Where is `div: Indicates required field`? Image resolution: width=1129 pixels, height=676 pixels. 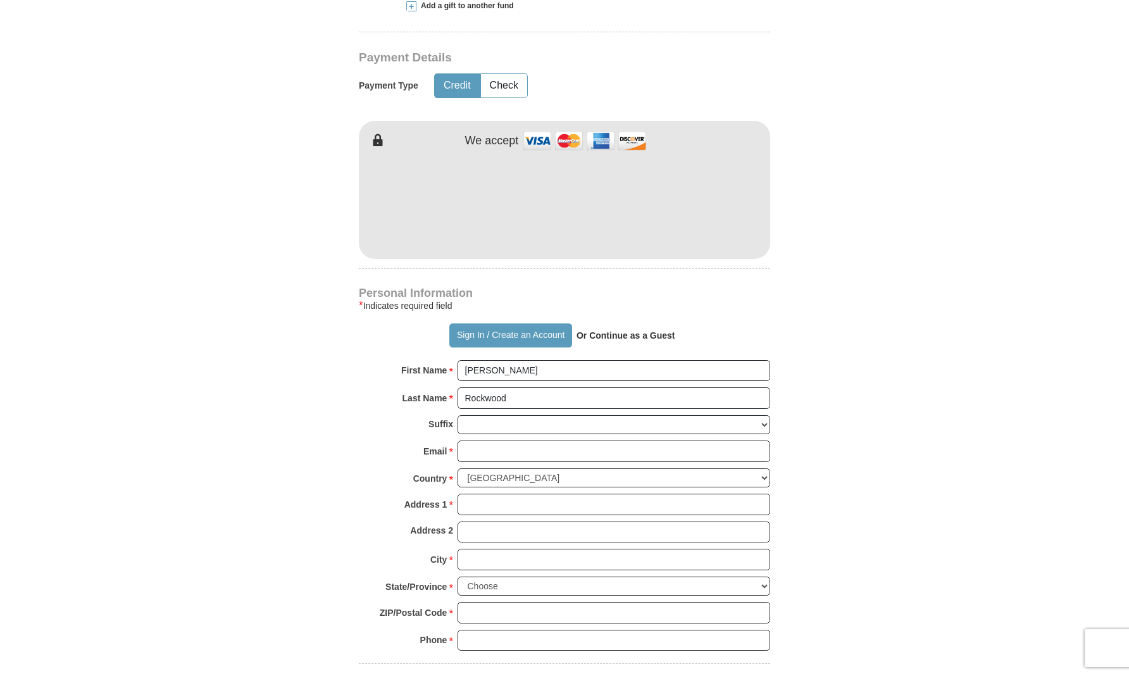
div: Indicates required field is located at coordinates (564, 306).